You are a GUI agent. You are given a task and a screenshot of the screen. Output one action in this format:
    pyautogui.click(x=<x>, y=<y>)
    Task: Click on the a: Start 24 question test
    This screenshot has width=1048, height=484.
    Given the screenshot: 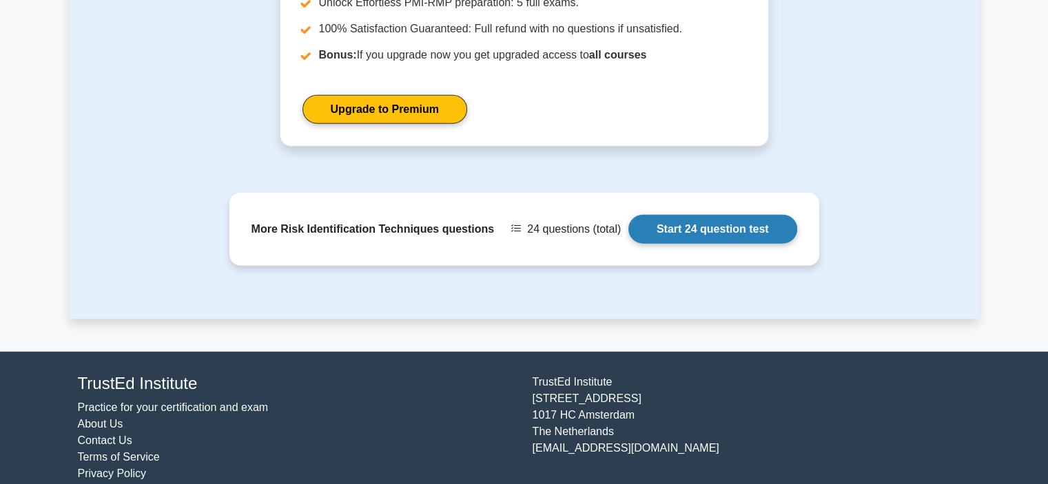 What is the action you would take?
    pyautogui.click(x=712, y=229)
    